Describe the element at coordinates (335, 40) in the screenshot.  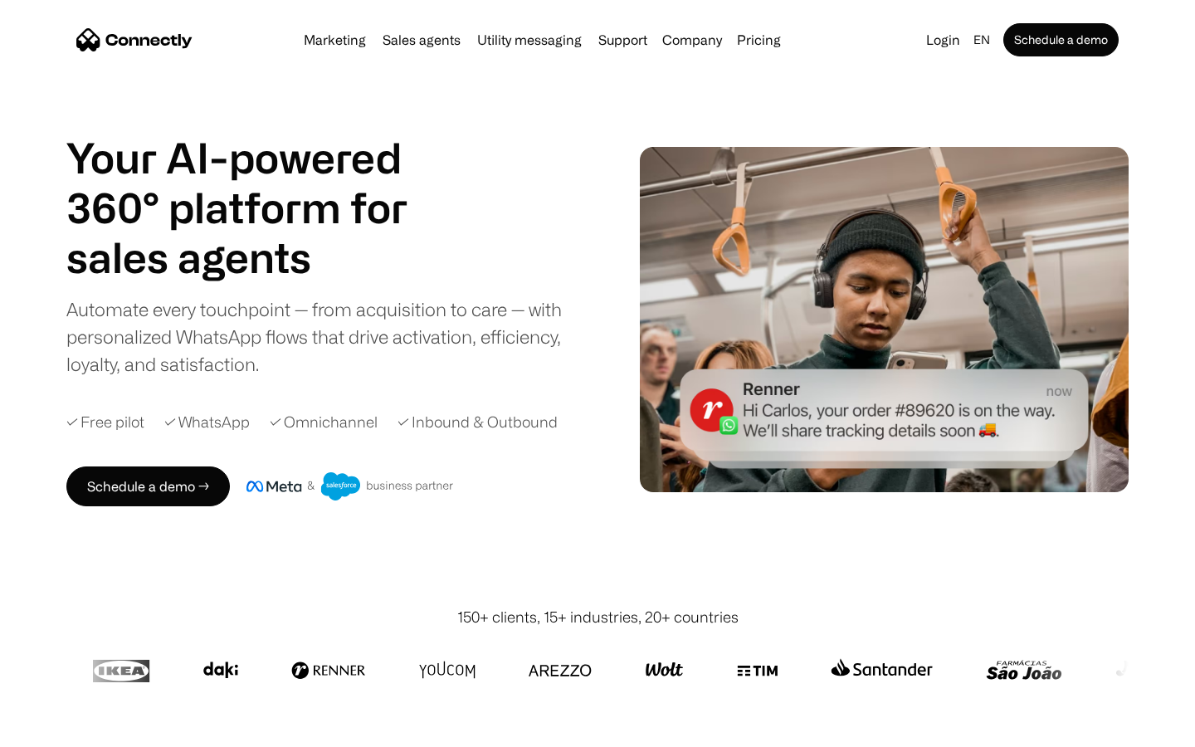
I see `a: Marketing` at that location.